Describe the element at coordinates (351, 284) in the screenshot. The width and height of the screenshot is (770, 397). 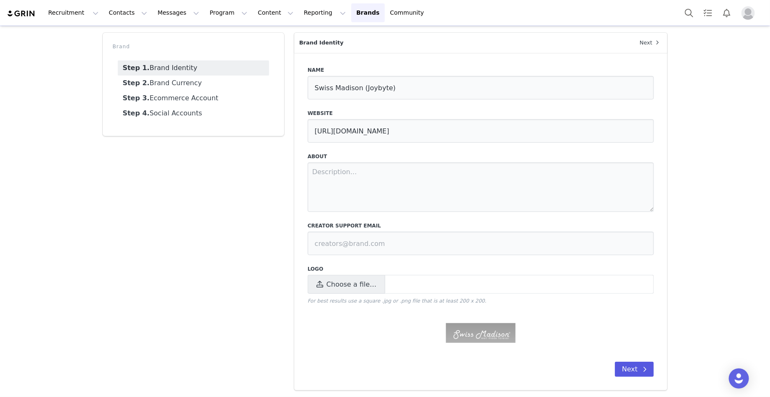
I see `span: Choose a file…` at that location.